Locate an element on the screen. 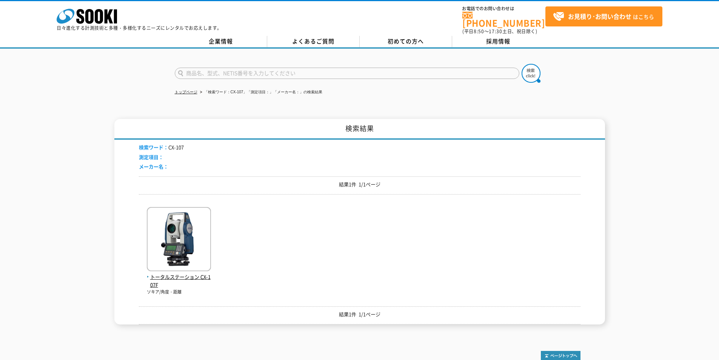 This screenshot has height=360, width=719. span: トータルステーション CX-107F is located at coordinates (179, 281).